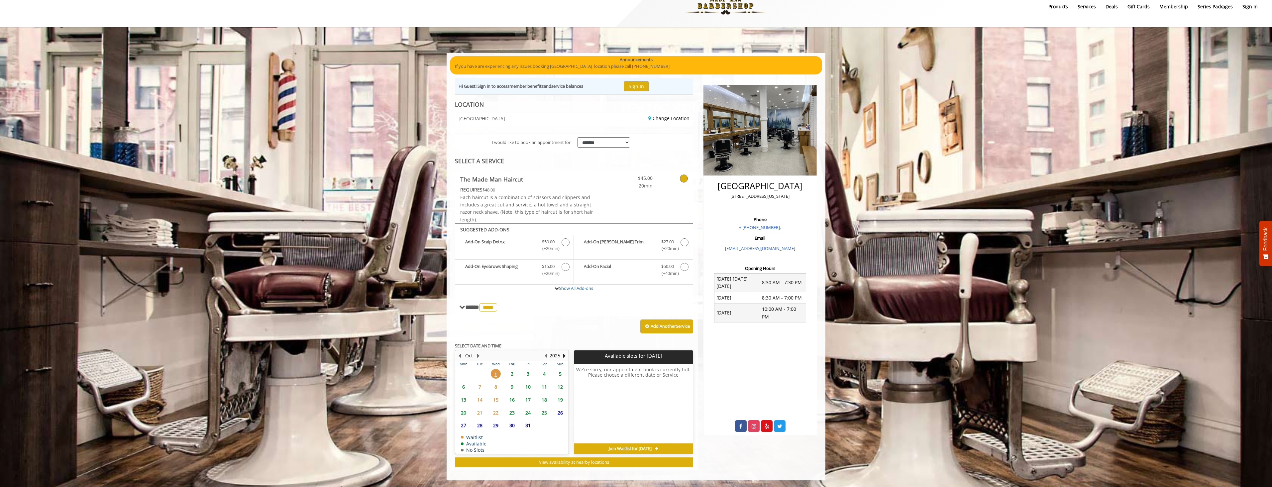  Describe the element at coordinates (464, 364) in the screenshot. I see `th: Mon` at that location.